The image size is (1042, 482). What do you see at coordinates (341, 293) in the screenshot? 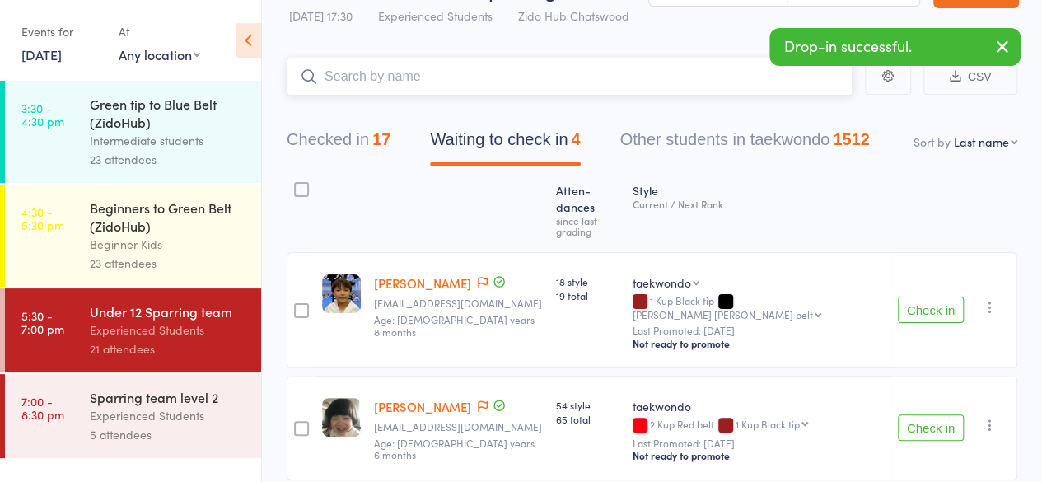
I see `img: image1665375183.png` at bounding box center [341, 293].